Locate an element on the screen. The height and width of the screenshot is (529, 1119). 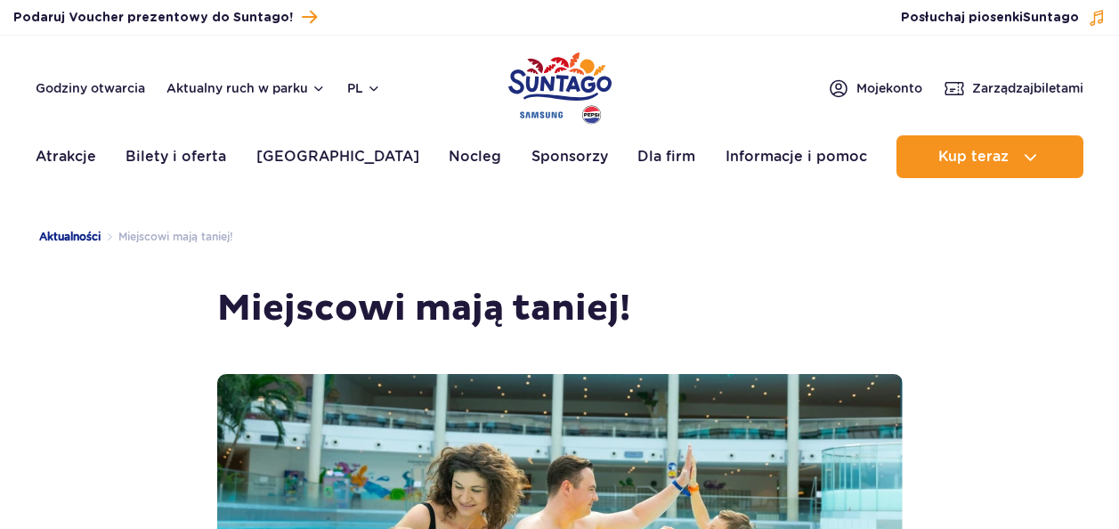
a: Park of Poland is located at coordinates (560, 85).